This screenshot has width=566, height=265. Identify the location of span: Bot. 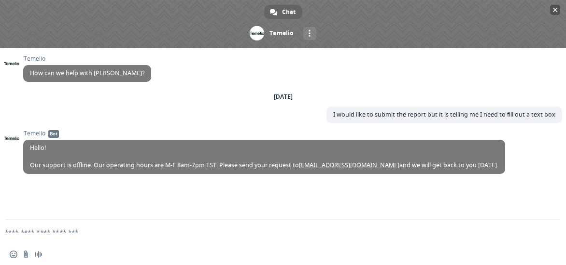
(54, 134).